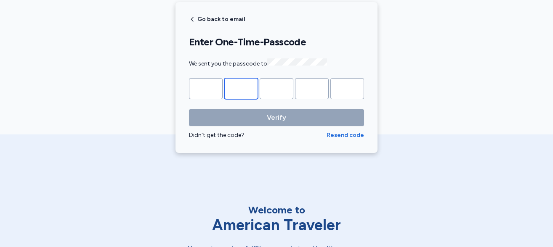 The image size is (553, 247). Describe the element at coordinates (206, 89) in the screenshot. I see `input: Please enter OTP character 1` at that location.